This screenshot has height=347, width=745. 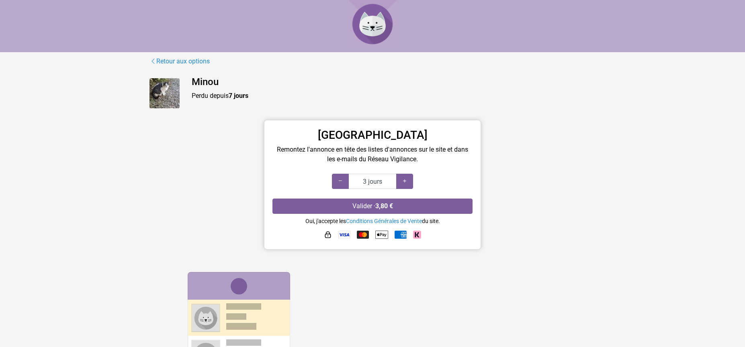 I want to click on img: Visa, so click(x=344, y=235).